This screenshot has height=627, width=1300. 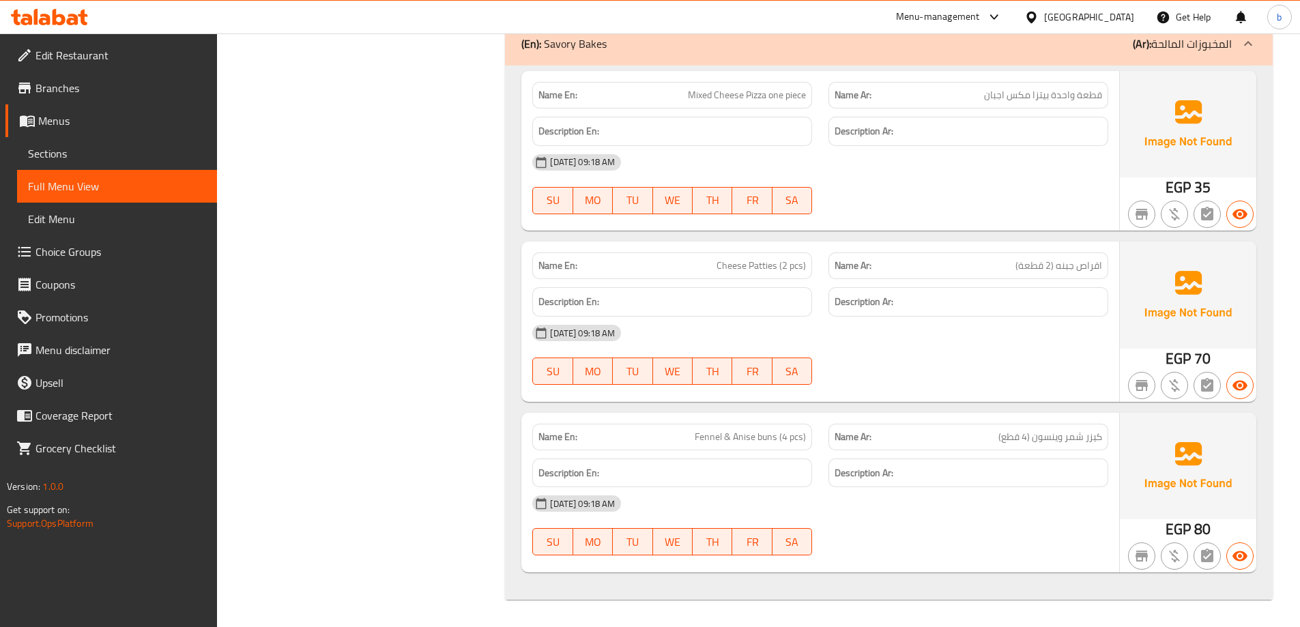 I want to click on a: Menu disclaimer, so click(x=111, y=350).